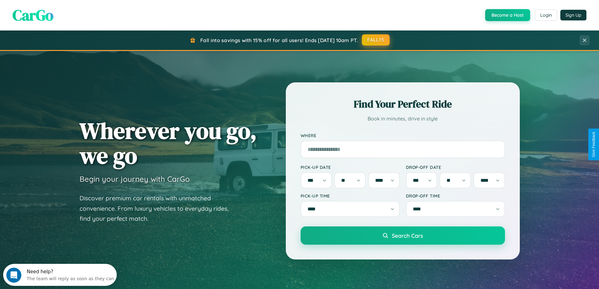  I want to click on span: Search Cars, so click(407, 236).